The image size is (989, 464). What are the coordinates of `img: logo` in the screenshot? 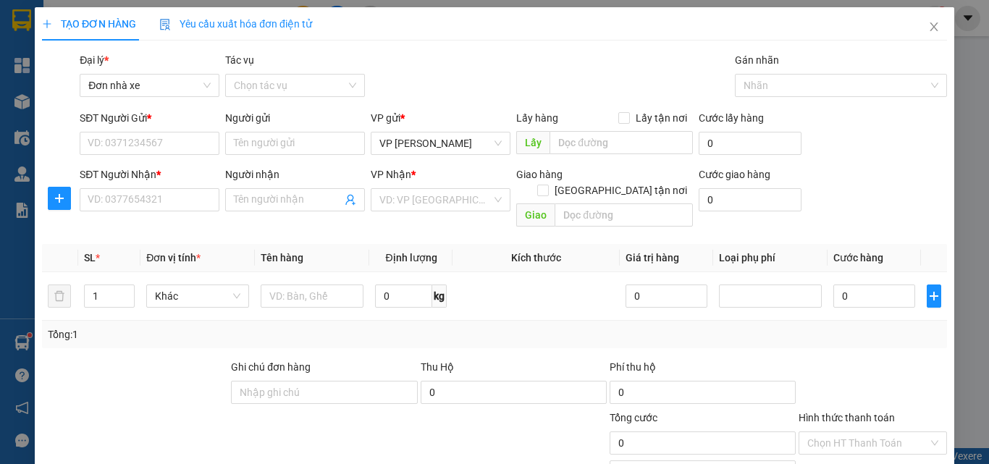 It's located at (47, 56).